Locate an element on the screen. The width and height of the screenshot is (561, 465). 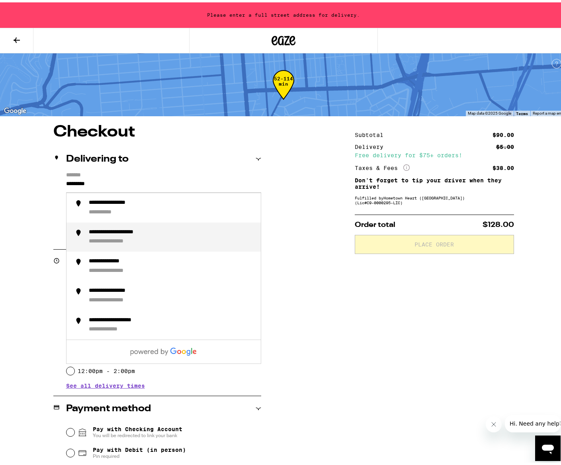
h2: Delivering to is located at coordinates (97, 157).